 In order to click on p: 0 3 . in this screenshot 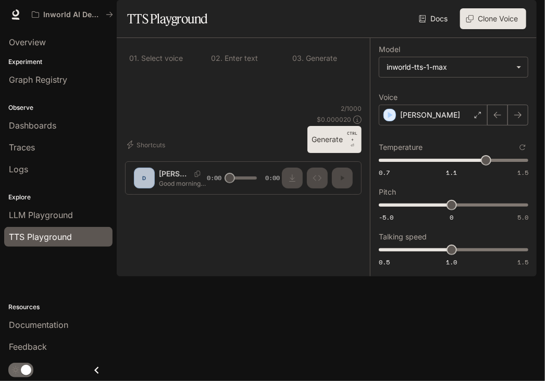, I will do `click(299, 58)`.